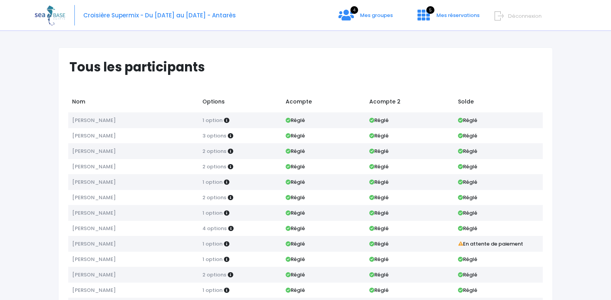 This screenshot has height=300, width=611. What do you see at coordinates (499, 103) in the screenshot?
I see `td: Solde` at bounding box center [499, 103].